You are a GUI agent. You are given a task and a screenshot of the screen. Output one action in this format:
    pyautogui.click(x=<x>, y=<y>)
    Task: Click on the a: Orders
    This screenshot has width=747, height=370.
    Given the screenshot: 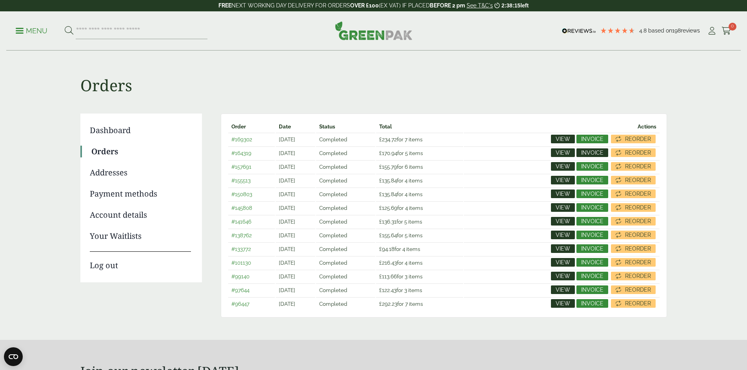 What is the action you would take?
    pyautogui.click(x=141, y=152)
    